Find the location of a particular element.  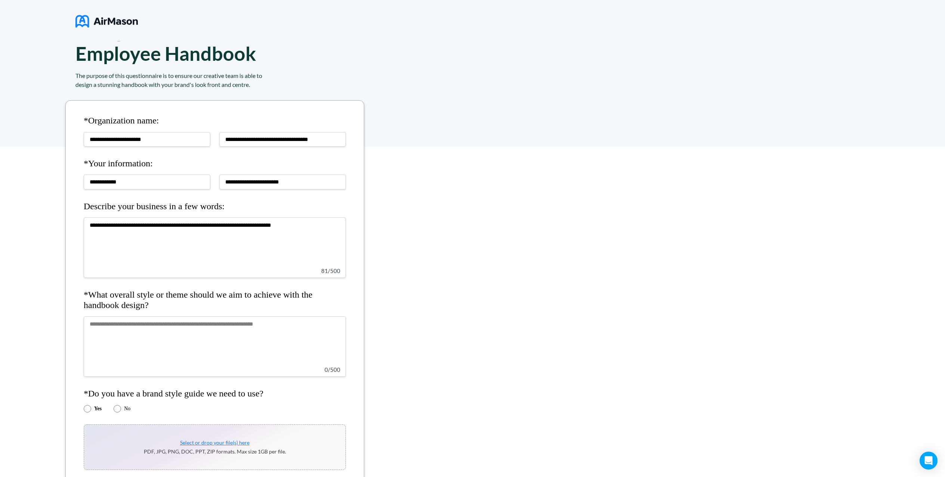

span: Select or drop your file(s) here is located at coordinates (215, 443).